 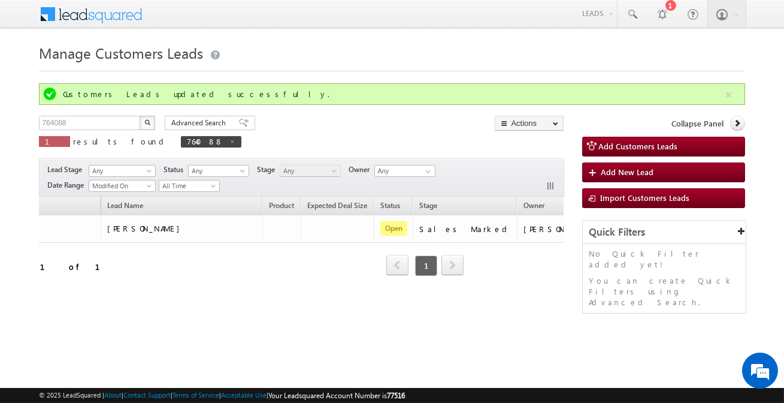 I want to click on span: © 2025 LeadSquared | | | | |, so click(x=222, y=395).